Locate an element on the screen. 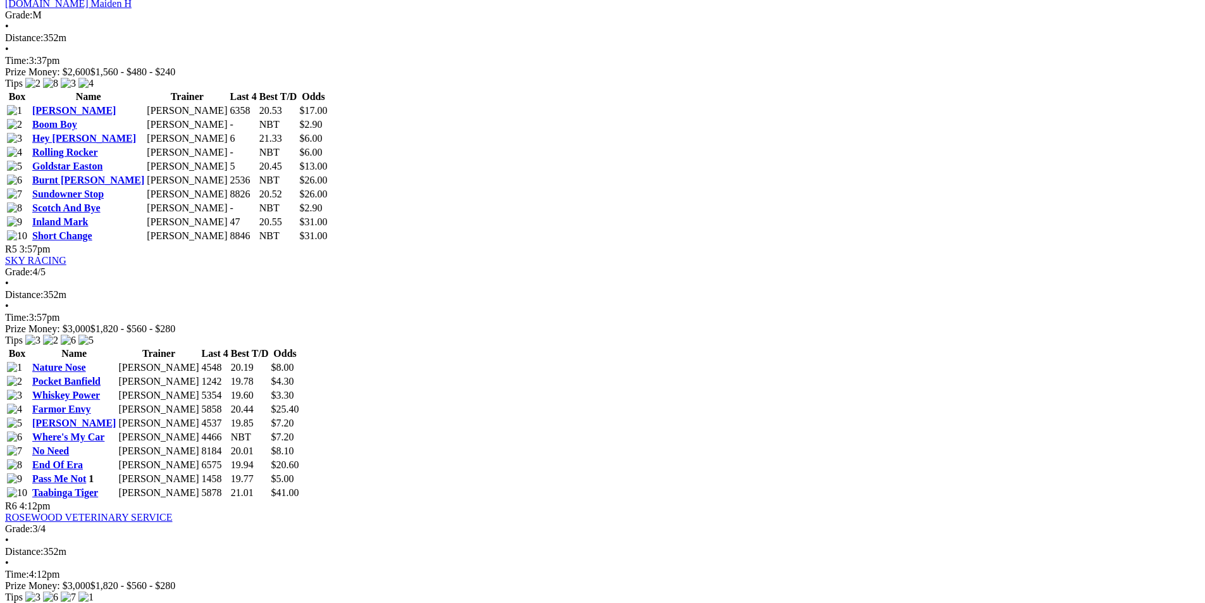 Image resolution: width=1205 pixels, height=603 pixels. div: 3:37pm is located at coordinates (602, 61).